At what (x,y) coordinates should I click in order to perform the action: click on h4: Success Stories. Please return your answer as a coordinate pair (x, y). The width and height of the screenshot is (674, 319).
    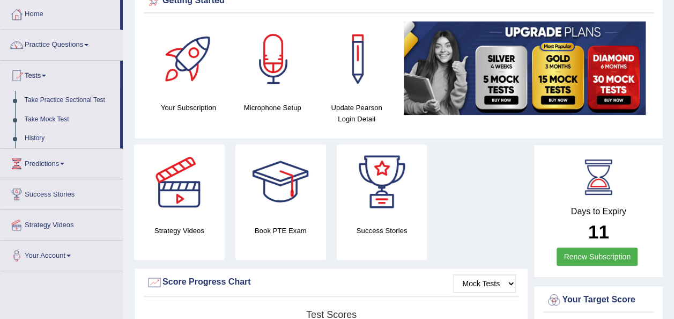
    Looking at the image, I should click on (382, 230).